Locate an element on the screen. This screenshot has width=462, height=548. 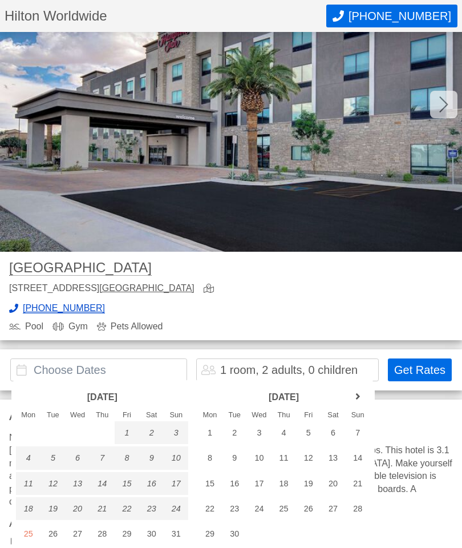
div: 1 room, 2 adults, 0 children is located at coordinates (289, 370).